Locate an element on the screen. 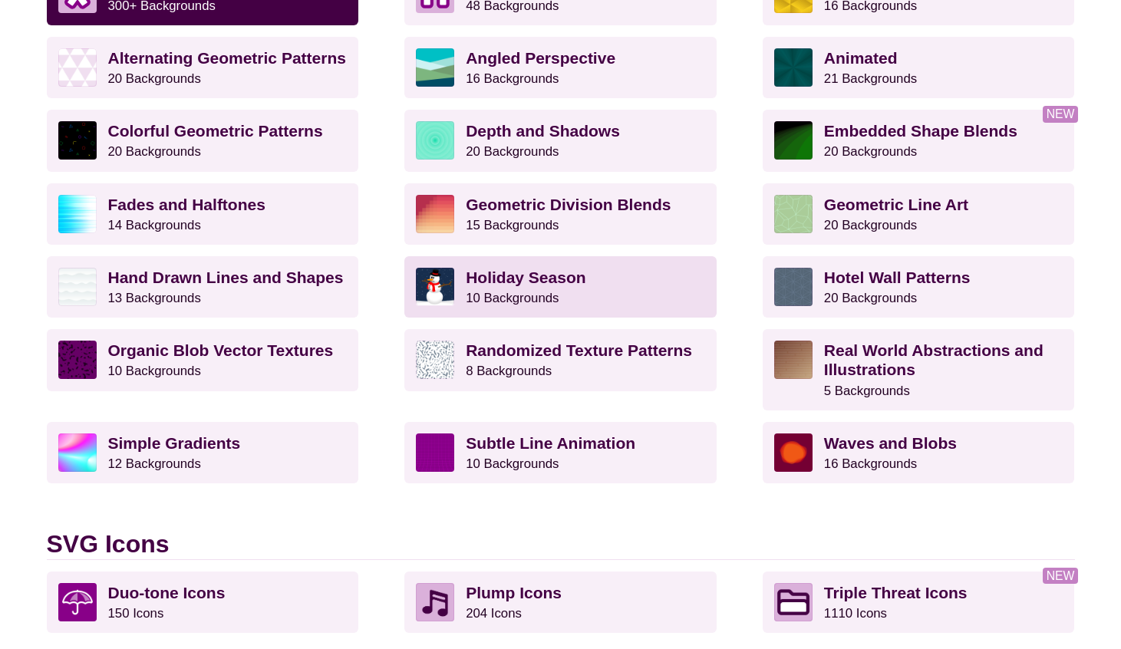 This screenshot has height=649, width=1121. img: intersecting outlined circles formation pattern is located at coordinates (794, 287).